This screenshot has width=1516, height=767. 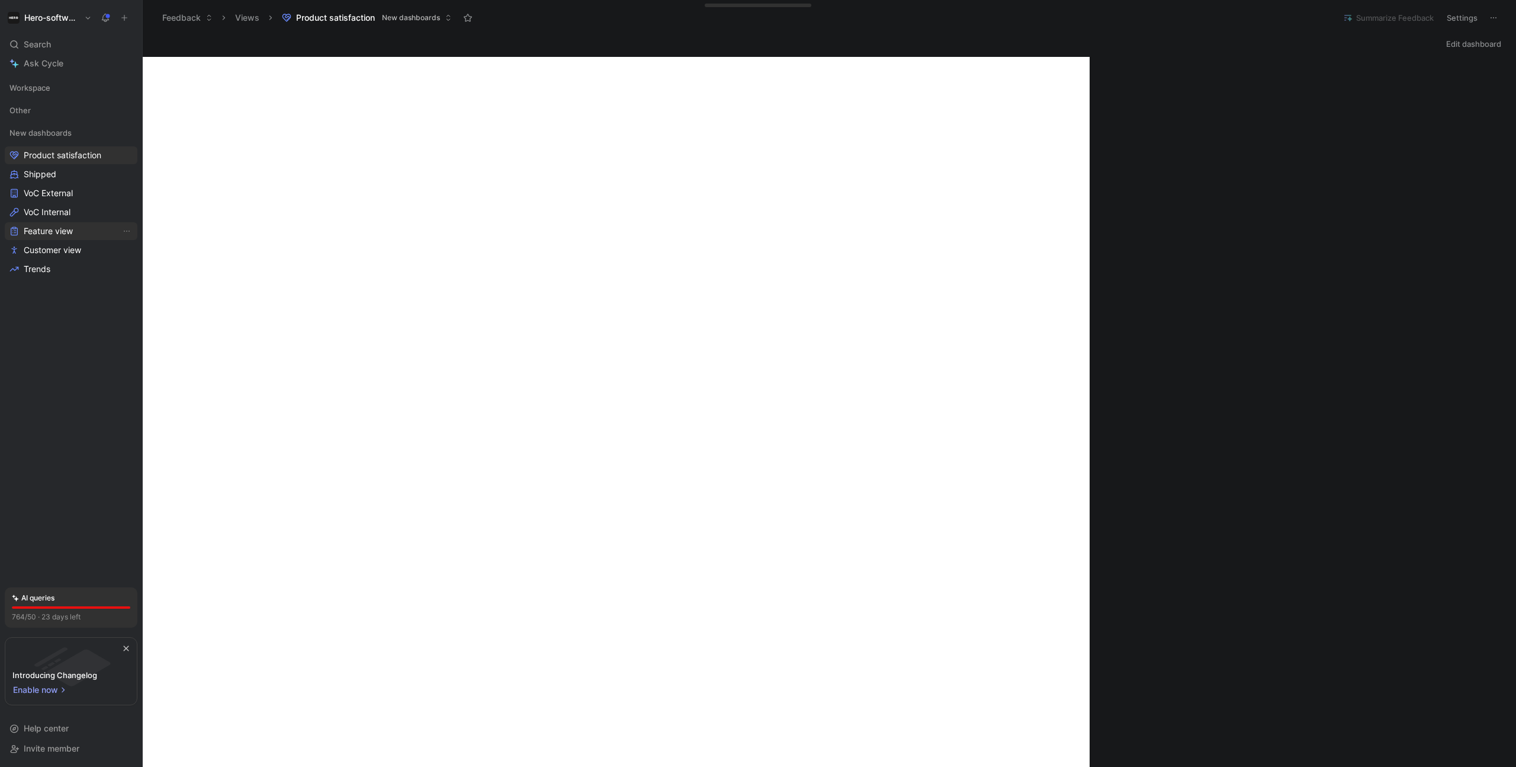 What do you see at coordinates (71, 250) in the screenshot?
I see `a: Customer view` at bounding box center [71, 250].